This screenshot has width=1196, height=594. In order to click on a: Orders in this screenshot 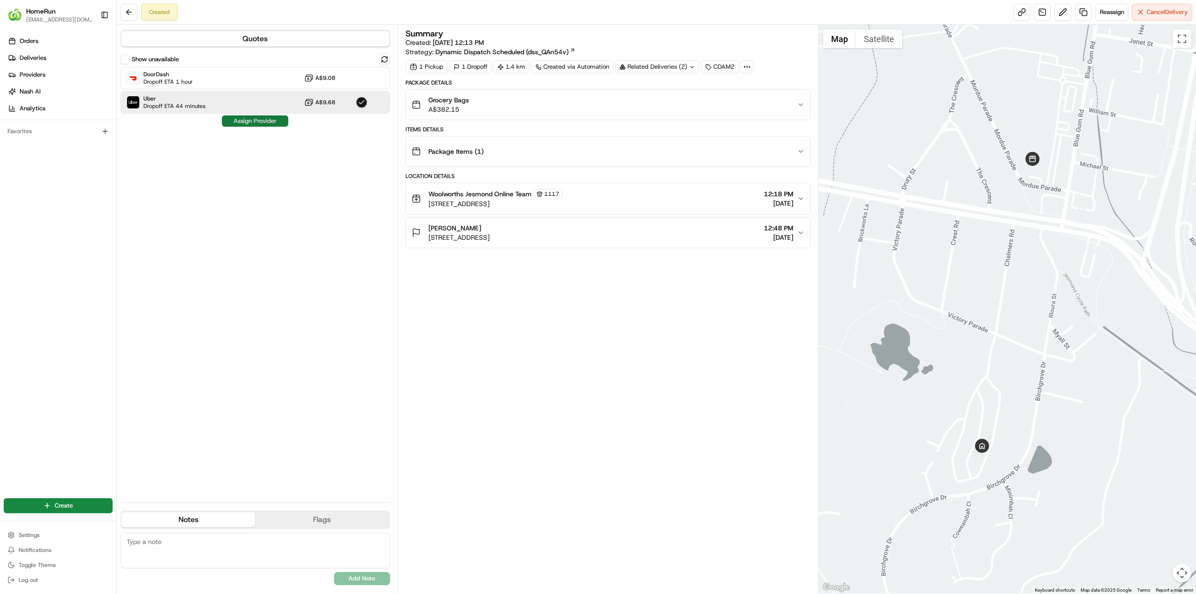, I will do `click(60, 41)`.